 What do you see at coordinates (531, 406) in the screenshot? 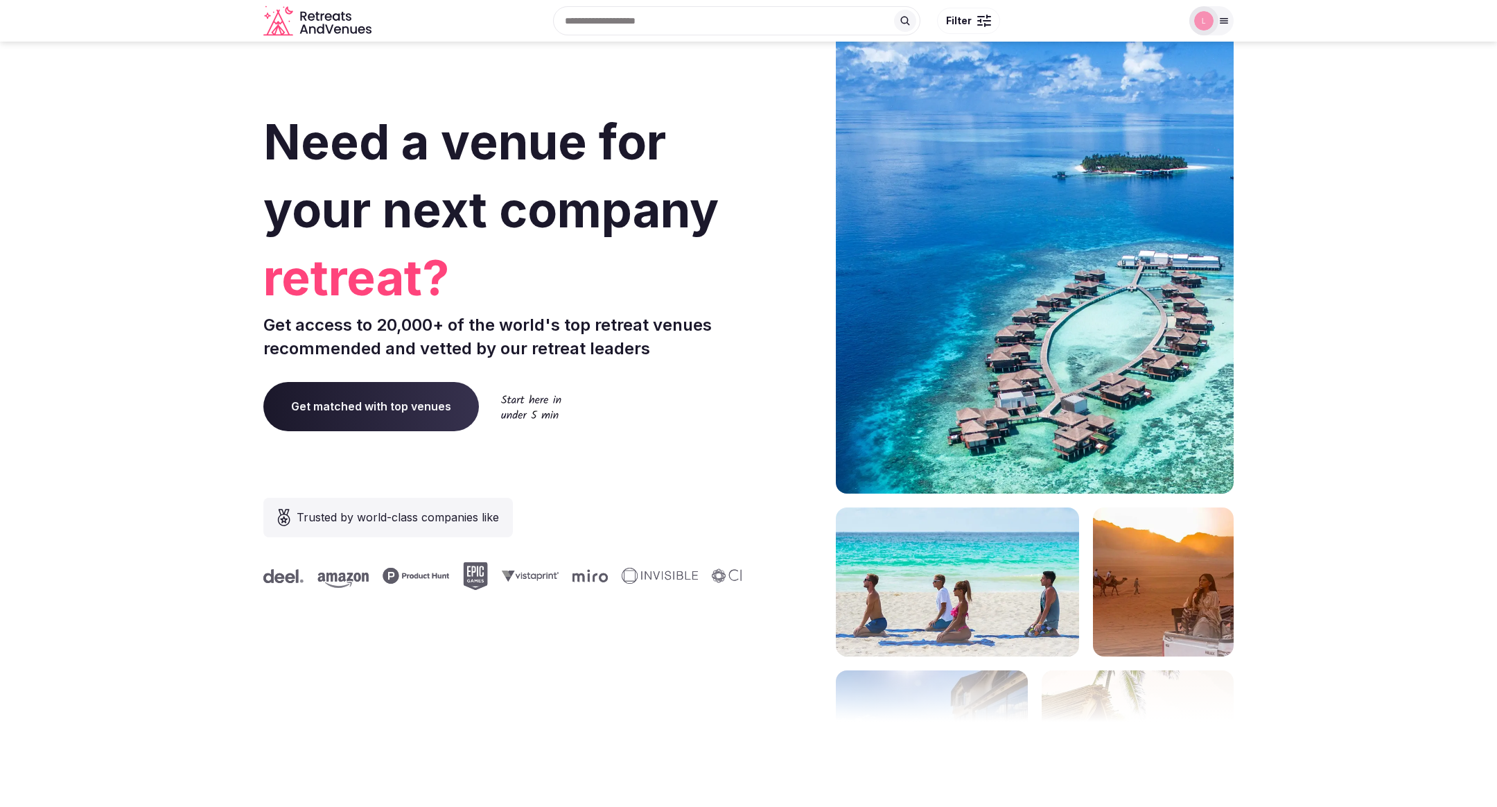
I see `img: Start here in under 5 min` at bounding box center [531, 406].